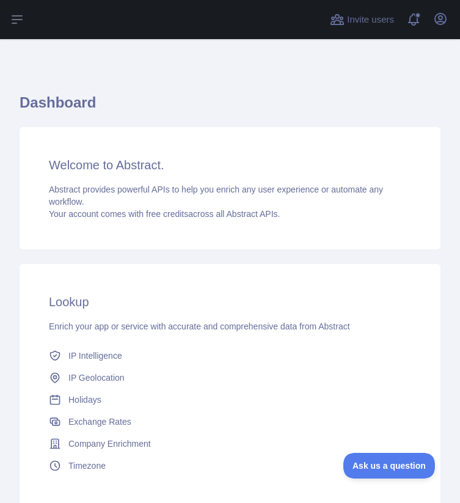 This screenshot has width=460, height=503. What do you see at coordinates (230, 444) in the screenshot?
I see `a: Company Enrichment` at bounding box center [230, 444].